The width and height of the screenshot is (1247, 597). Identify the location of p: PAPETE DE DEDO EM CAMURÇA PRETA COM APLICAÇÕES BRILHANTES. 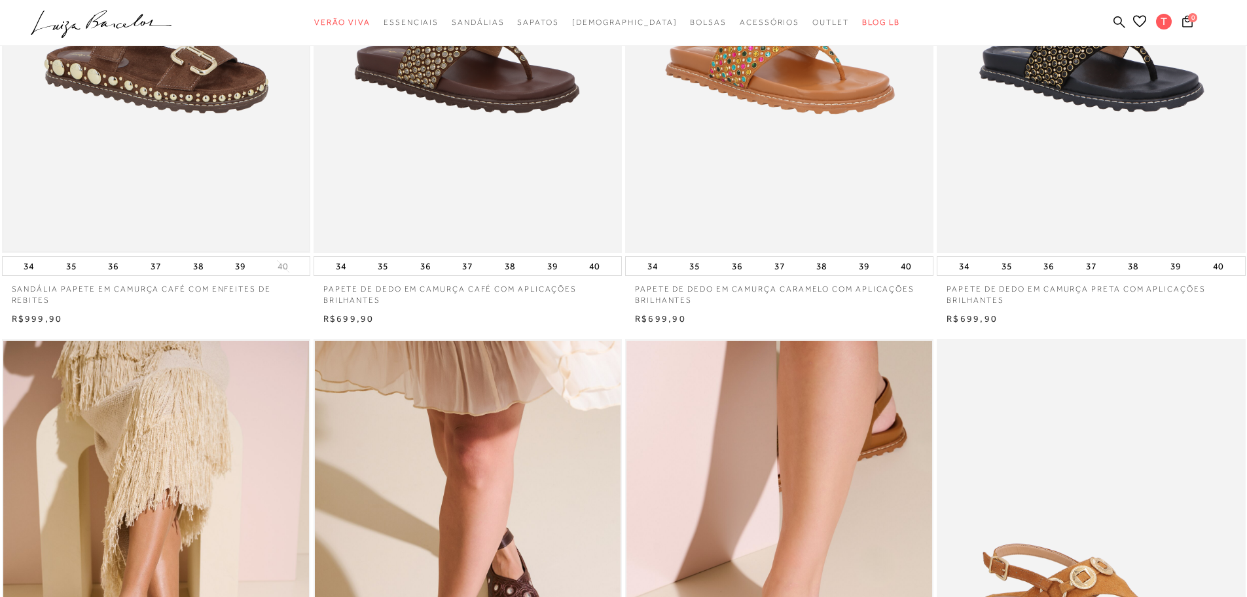
(1091, 291).